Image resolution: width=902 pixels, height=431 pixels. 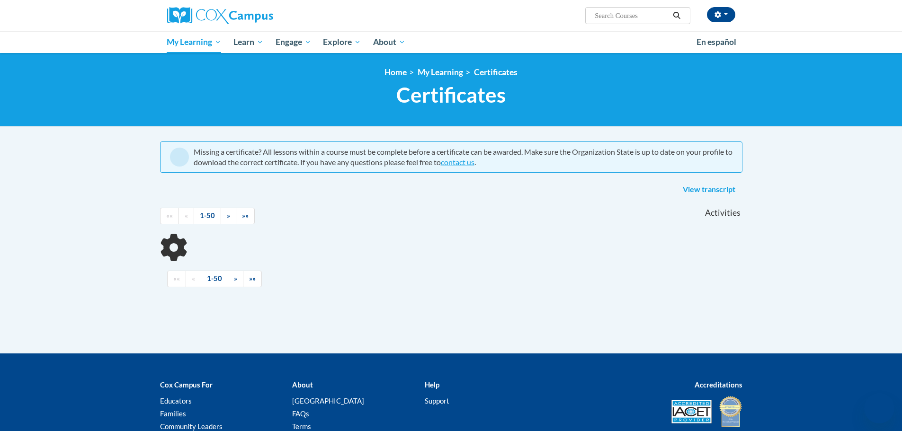 What do you see at coordinates (721, 15) in the screenshot?
I see `button: Account Settings` at bounding box center [721, 15].